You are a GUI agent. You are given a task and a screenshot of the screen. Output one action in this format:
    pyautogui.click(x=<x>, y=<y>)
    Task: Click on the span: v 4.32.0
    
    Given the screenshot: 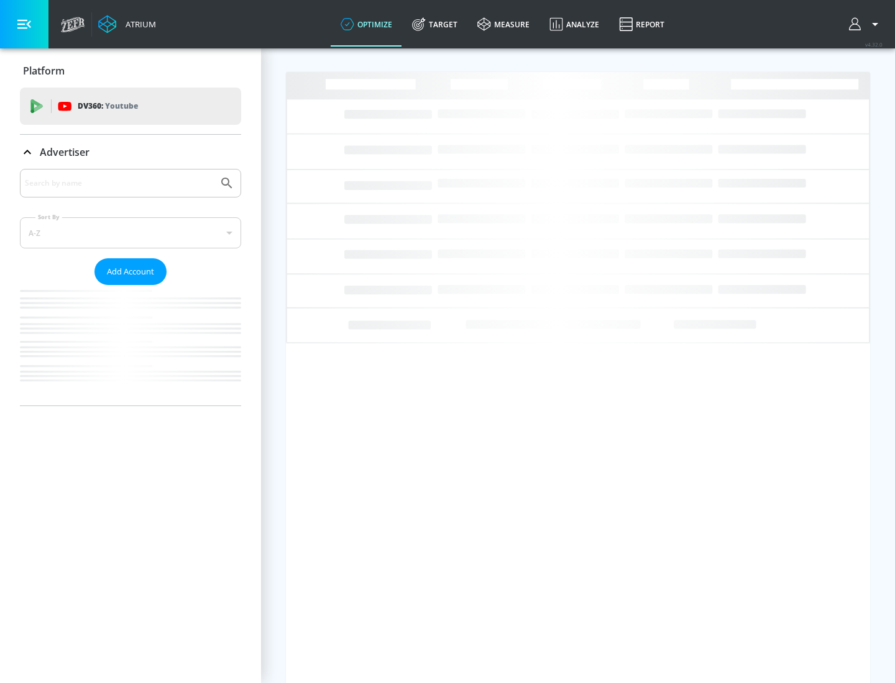 What is the action you would take?
    pyautogui.click(x=873, y=44)
    